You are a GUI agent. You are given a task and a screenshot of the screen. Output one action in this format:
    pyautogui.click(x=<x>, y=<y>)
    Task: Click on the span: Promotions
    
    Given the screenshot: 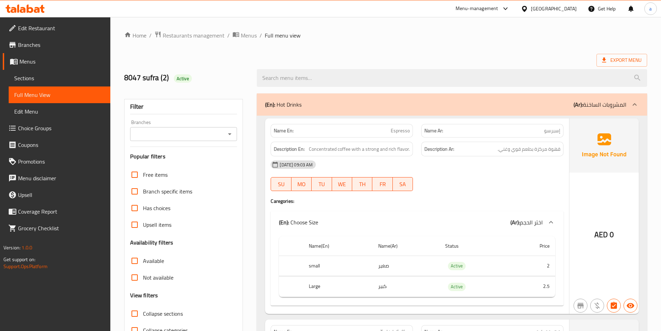 What is the action you would take?
    pyautogui.click(x=61, y=161)
    